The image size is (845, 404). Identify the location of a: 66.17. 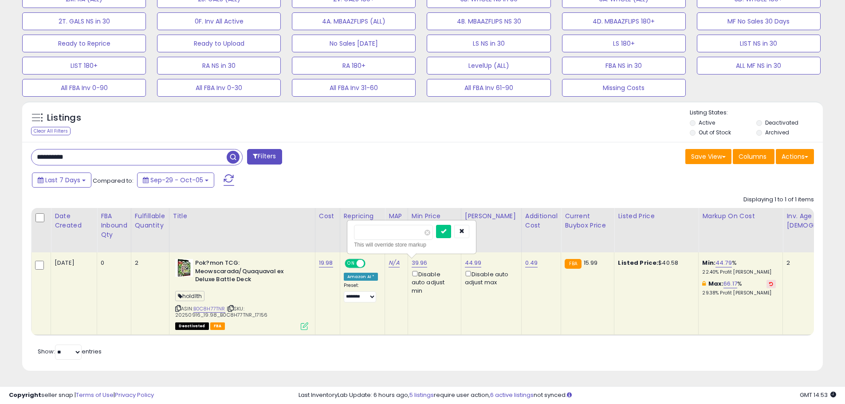
(730, 284).